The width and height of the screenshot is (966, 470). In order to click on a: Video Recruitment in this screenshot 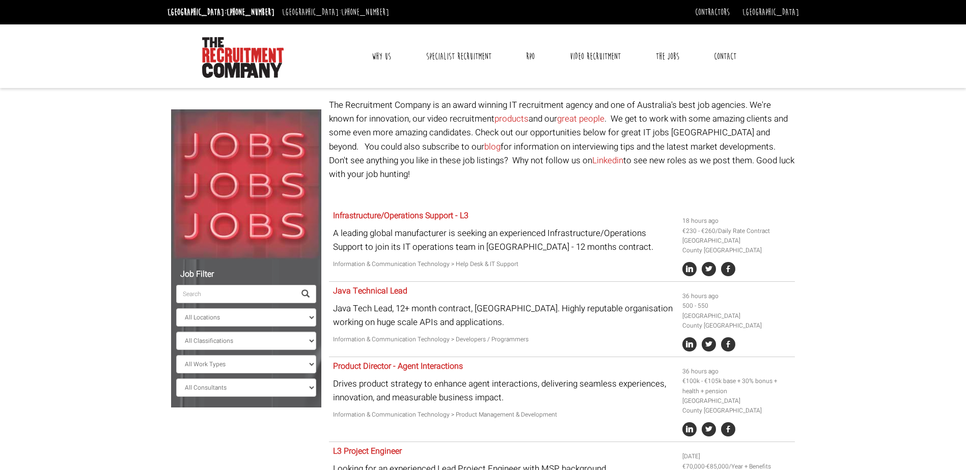, I will do `click(595, 57)`.